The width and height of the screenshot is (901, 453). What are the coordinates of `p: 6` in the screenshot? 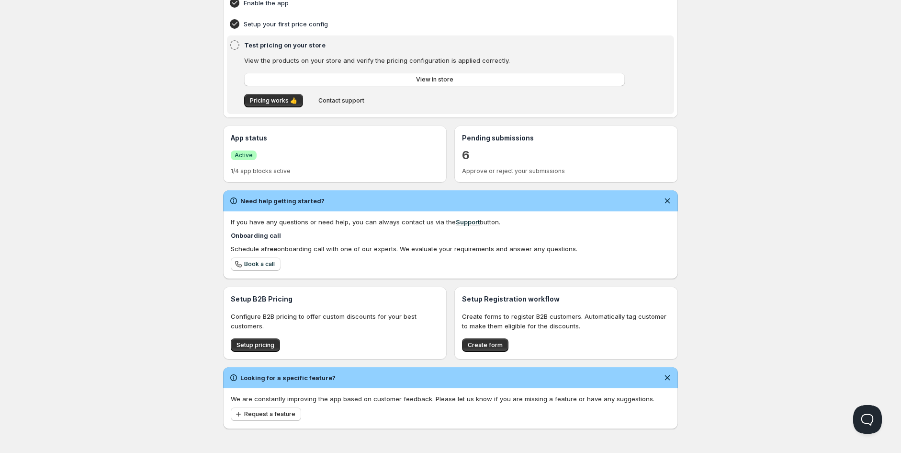 It's located at (466, 155).